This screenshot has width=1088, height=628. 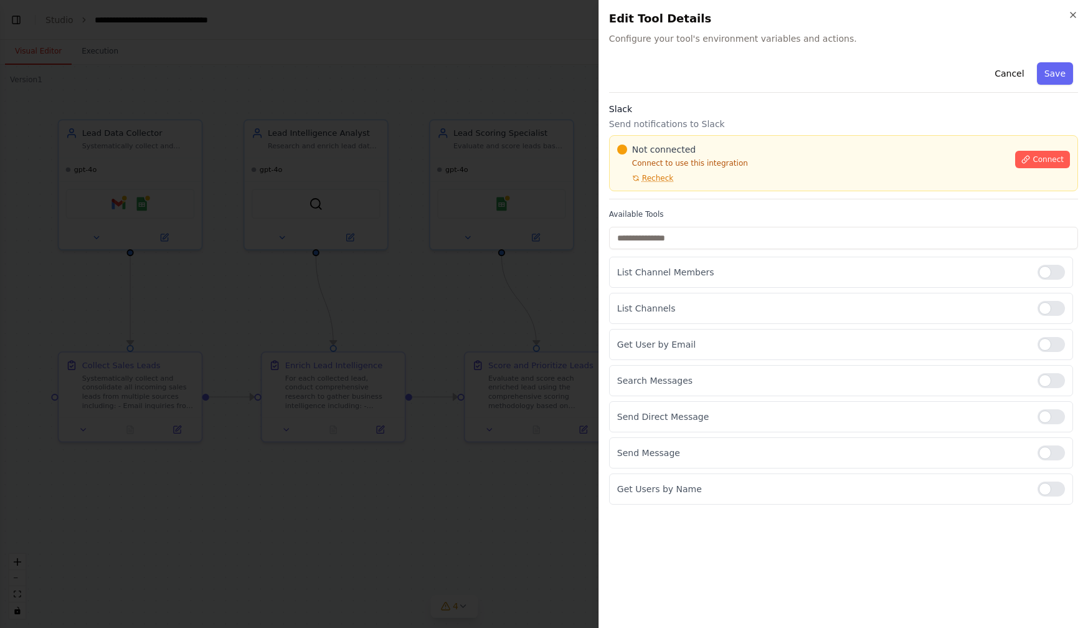 What do you see at coordinates (645, 178) in the screenshot?
I see `button: Recheck` at bounding box center [645, 178].